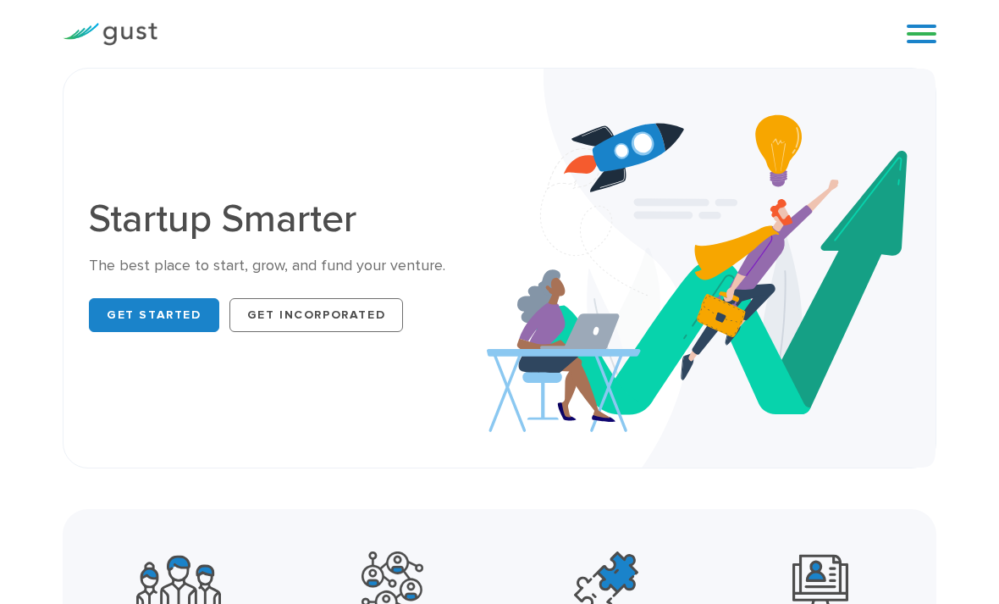 Image resolution: width=999 pixels, height=604 pixels. Describe the element at coordinates (288, 266) in the screenshot. I see `div: The best place to start, grow, and fund your venture.` at that location.